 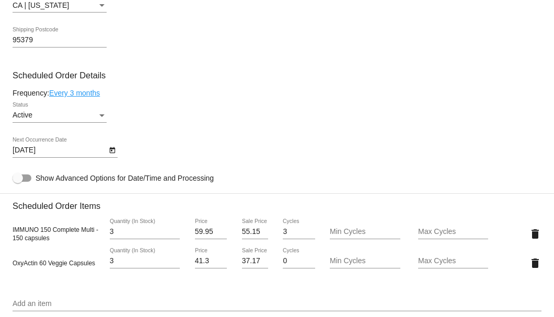 What do you see at coordinates (60, 151) in the screenshot?
I see `input: Next Occurrence Date` at bounding box center [60, 151].